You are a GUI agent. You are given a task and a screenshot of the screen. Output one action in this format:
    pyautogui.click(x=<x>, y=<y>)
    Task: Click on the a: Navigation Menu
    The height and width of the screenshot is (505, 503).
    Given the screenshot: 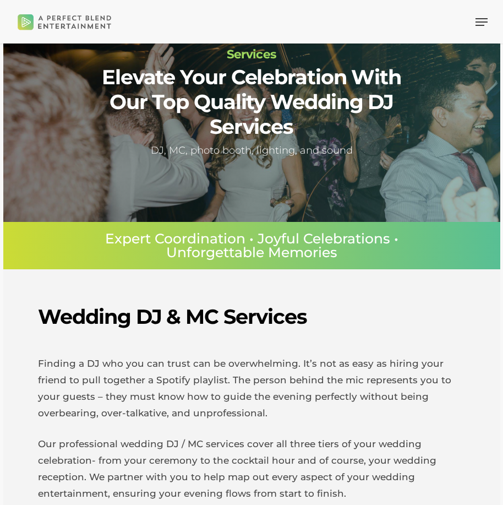 What is the action you would take?
    pyautogui.click(x=482, y=22)
    